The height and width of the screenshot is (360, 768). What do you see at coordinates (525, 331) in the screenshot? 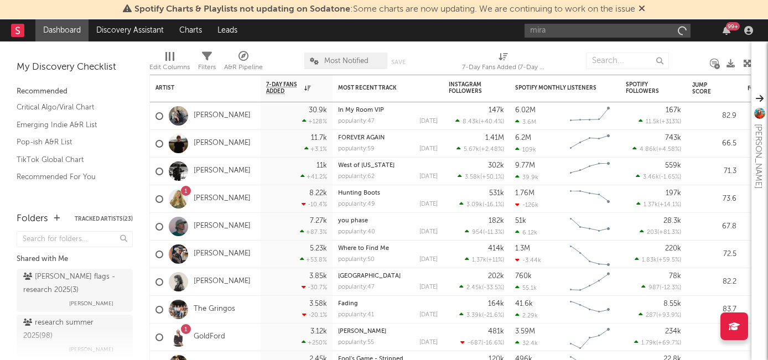
I see `div: 3.59M` at bounding box center [525, 331].